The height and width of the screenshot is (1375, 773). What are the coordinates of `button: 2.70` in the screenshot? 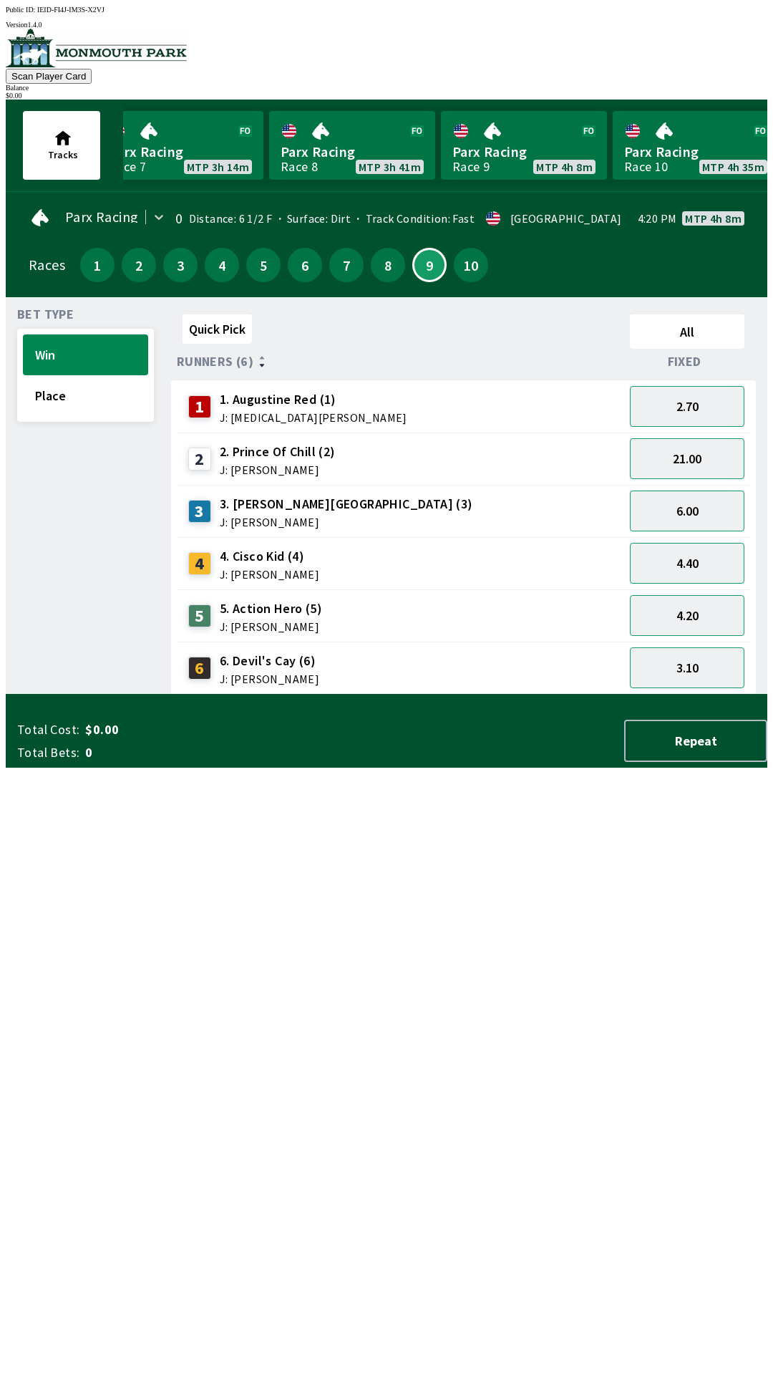 It's located at (687, 406).